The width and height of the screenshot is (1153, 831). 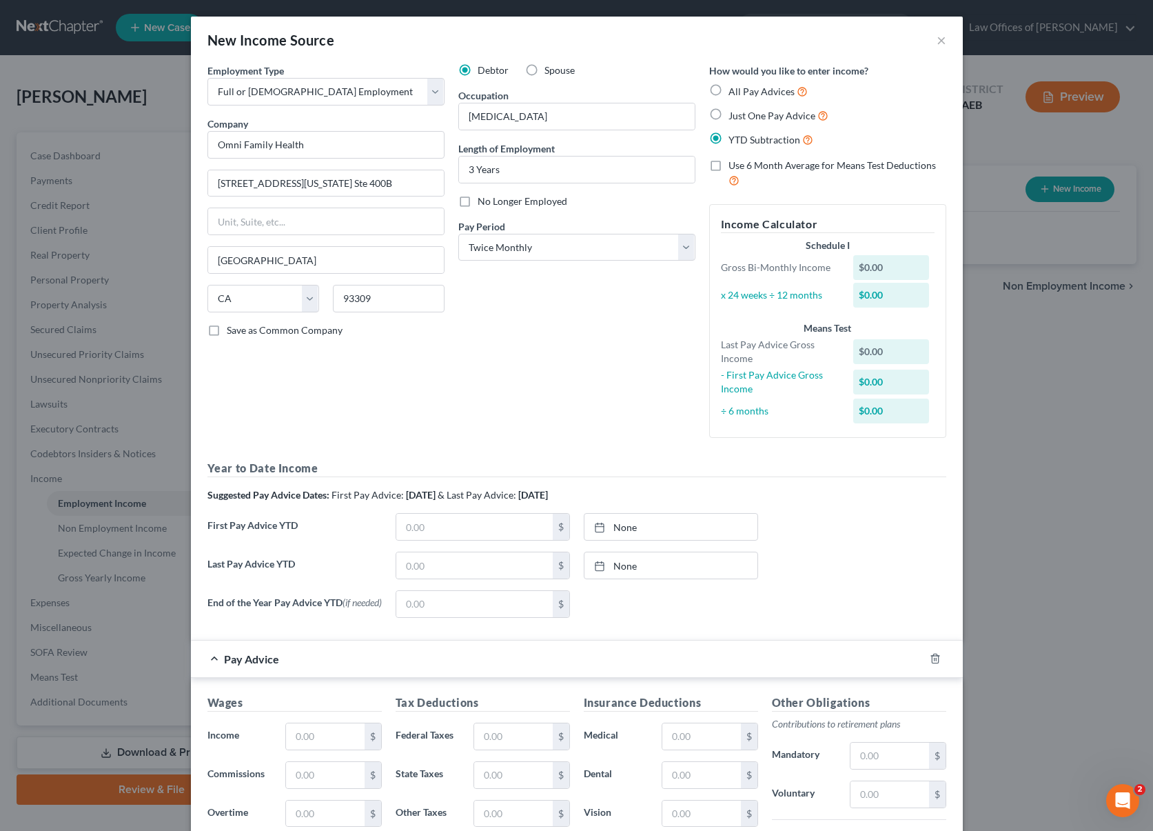 I want to click on h5: Wages, so click(x=294, y=703).